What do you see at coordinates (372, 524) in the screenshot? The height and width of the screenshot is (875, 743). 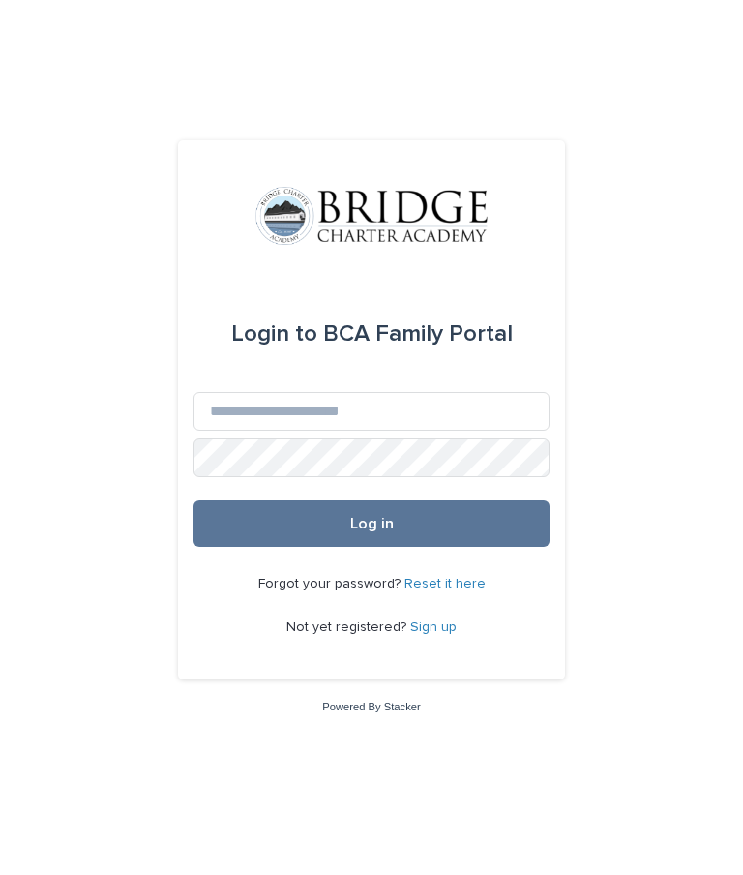 I see `span: Log in` at bounding box center [372, 524].